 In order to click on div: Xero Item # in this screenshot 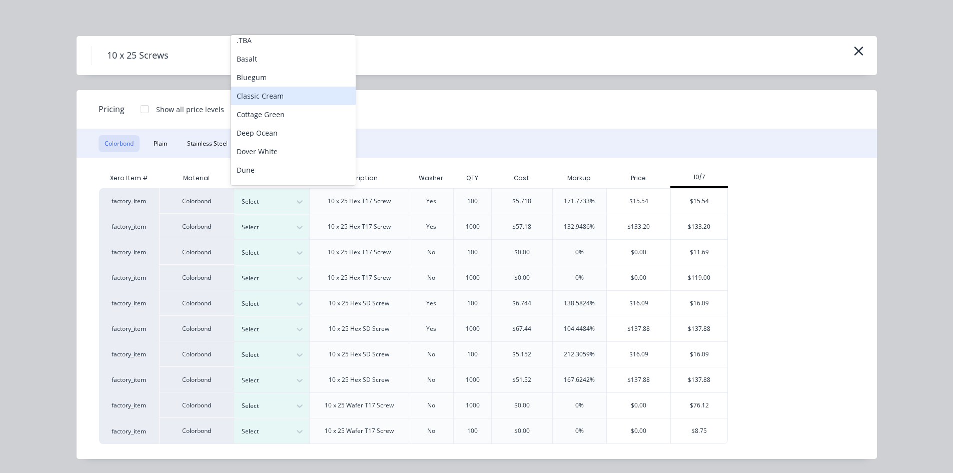, I will do `click(129, 178)`.